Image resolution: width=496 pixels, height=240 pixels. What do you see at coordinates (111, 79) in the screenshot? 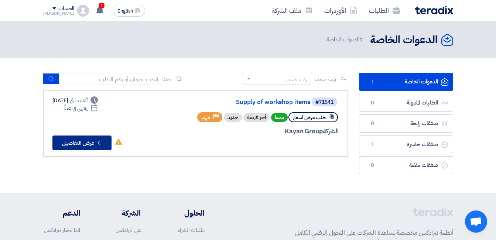
I see `input: ابحث بعنوان أو رقم الطلب` at bounding box center [111, 79].